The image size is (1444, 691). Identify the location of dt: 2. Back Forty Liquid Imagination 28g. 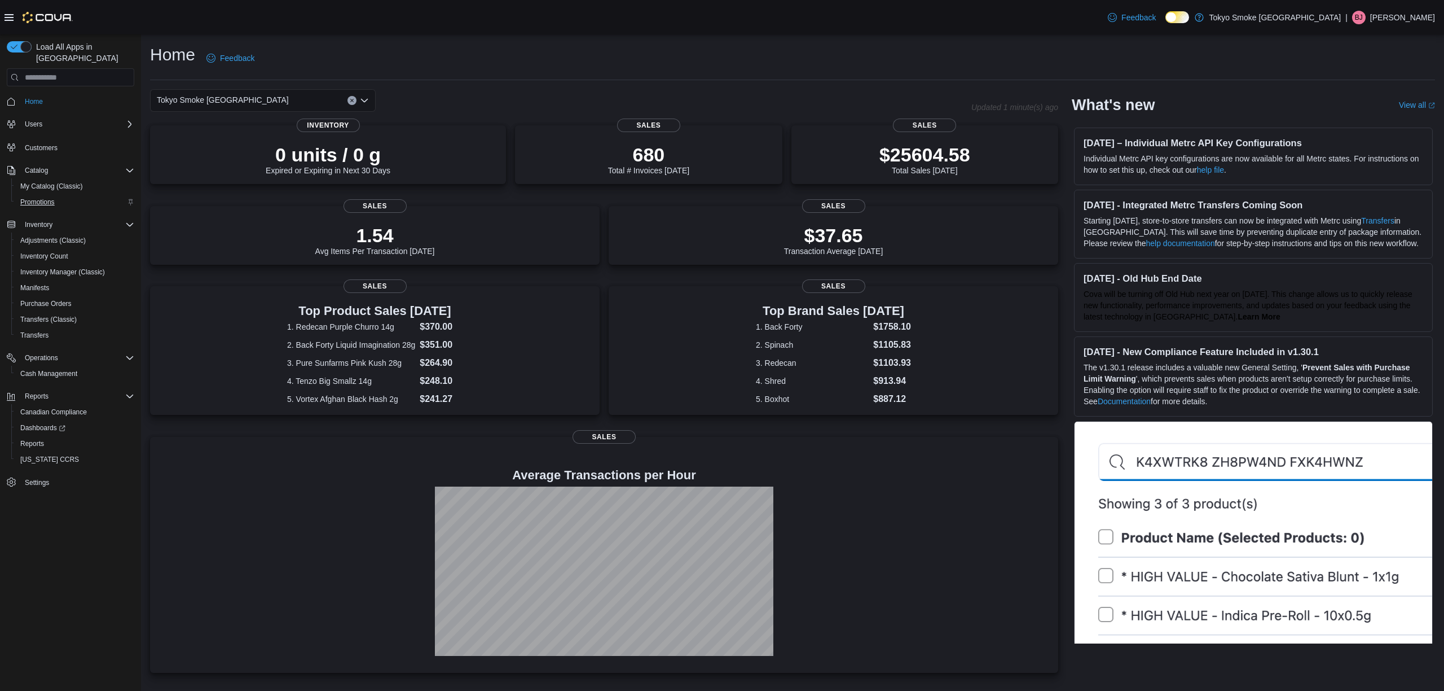
(351, 345).